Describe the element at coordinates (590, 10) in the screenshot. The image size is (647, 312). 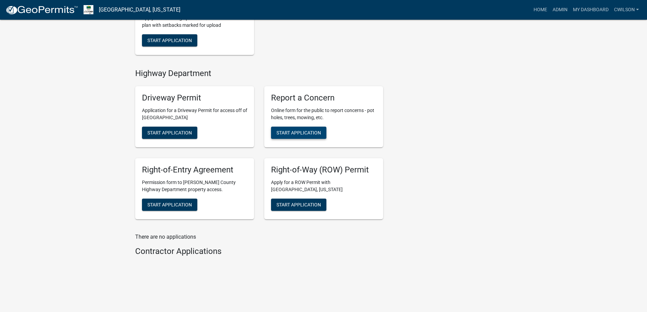
I see `a: My Dashboard` at that location.